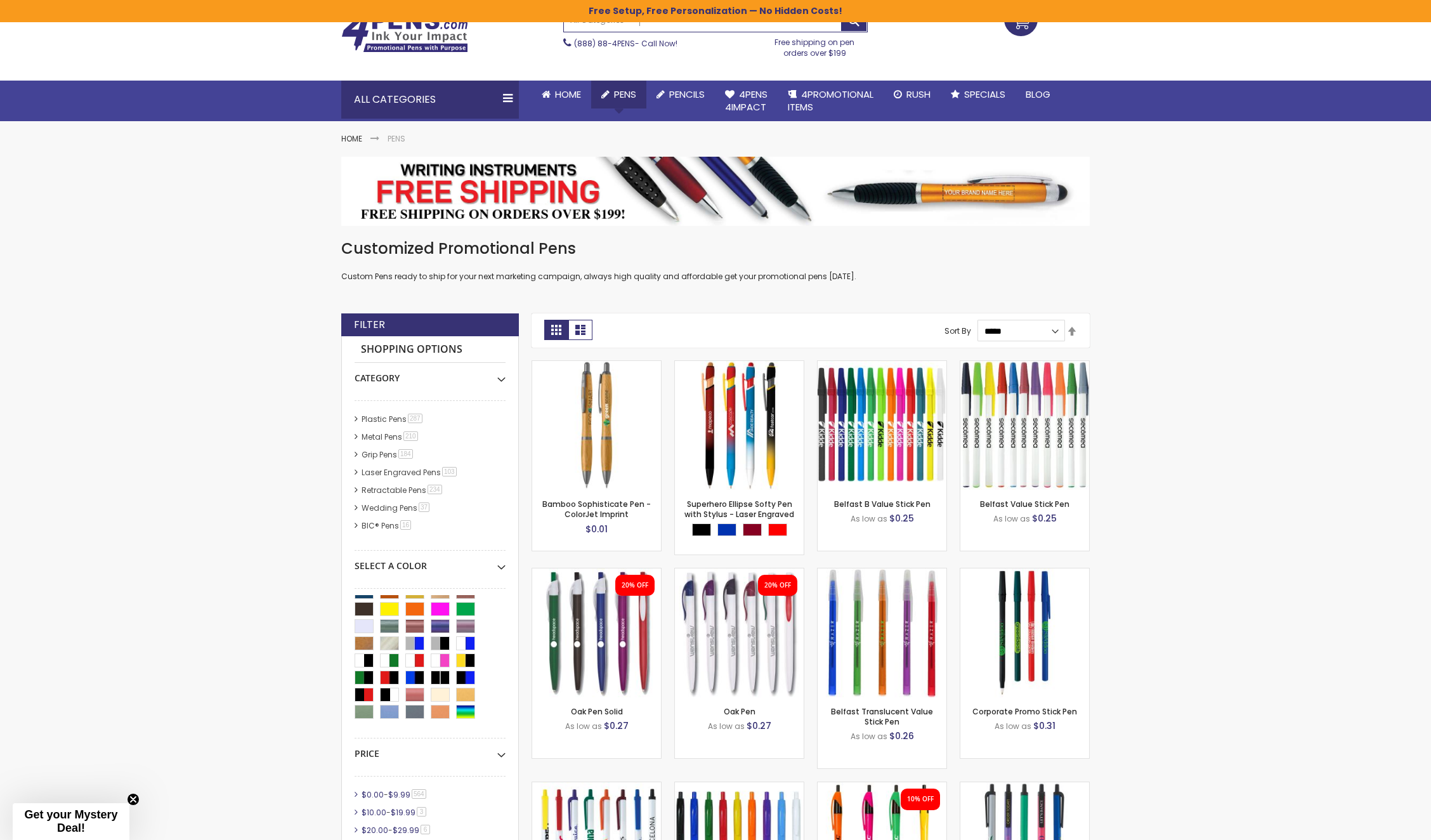 The height and width of the screenshot is (840, 1431). I want to click on span: 16, so click(405, 525).